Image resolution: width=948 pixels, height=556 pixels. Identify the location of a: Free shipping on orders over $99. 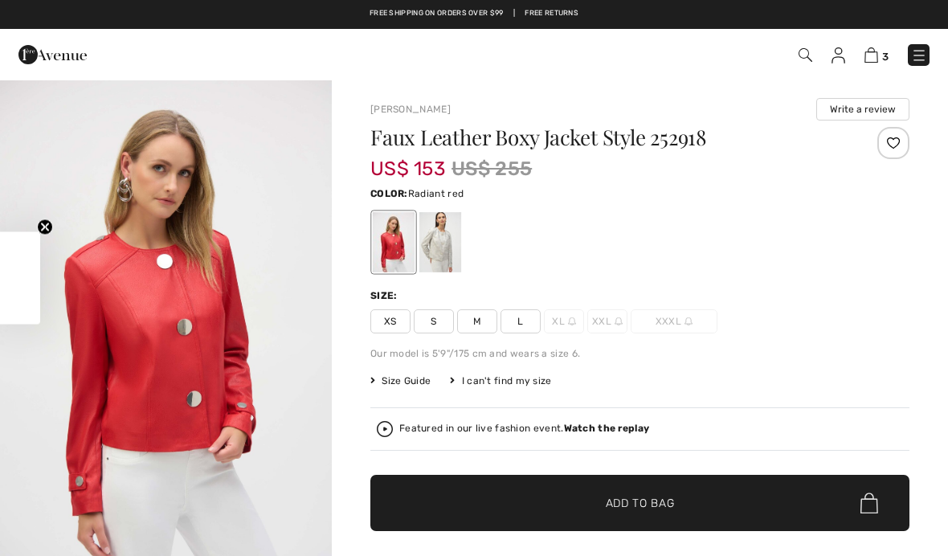
(436, 14).